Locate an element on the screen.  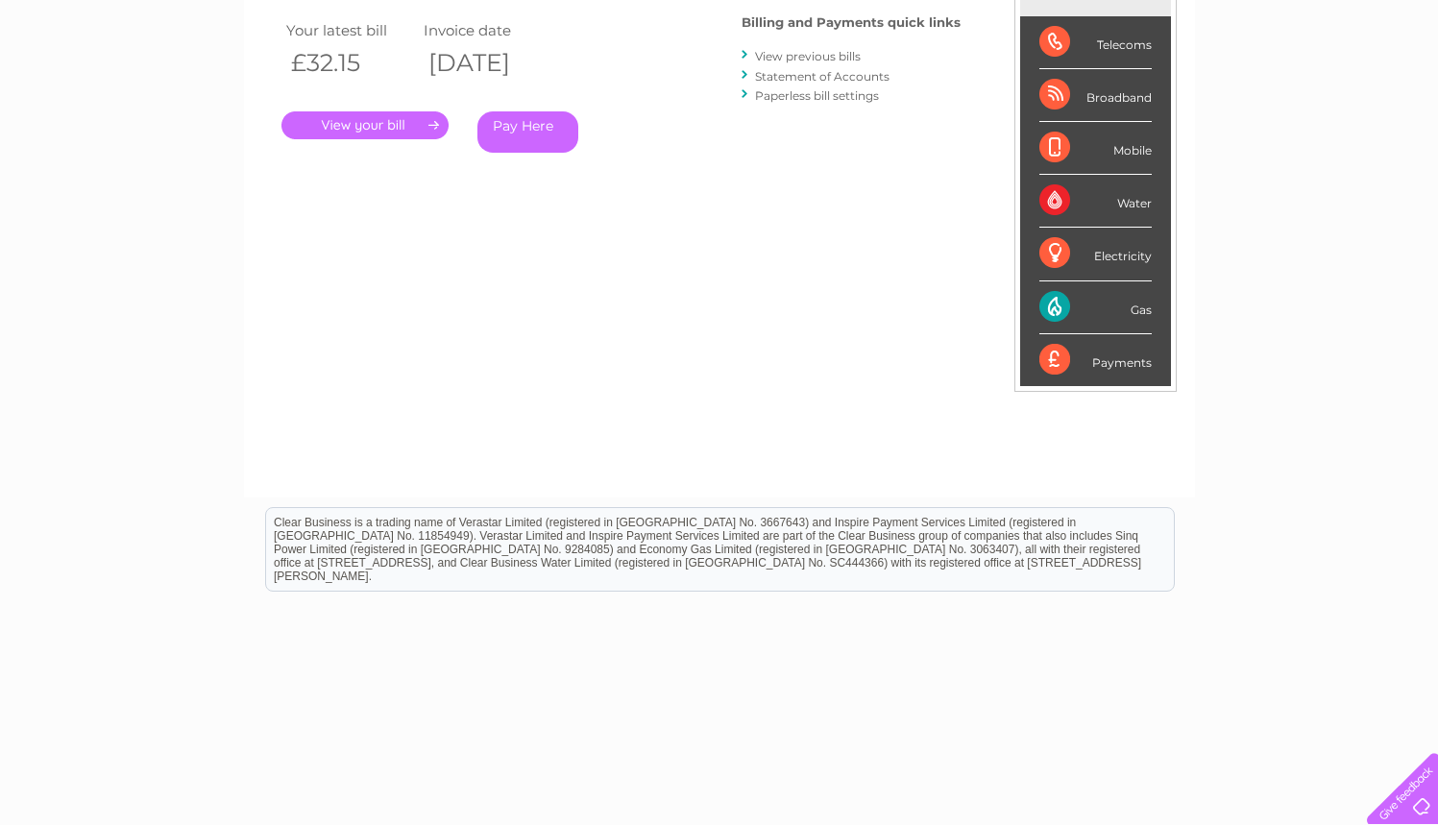
a: Paperless bill settings is located at coordinates (817, 95).